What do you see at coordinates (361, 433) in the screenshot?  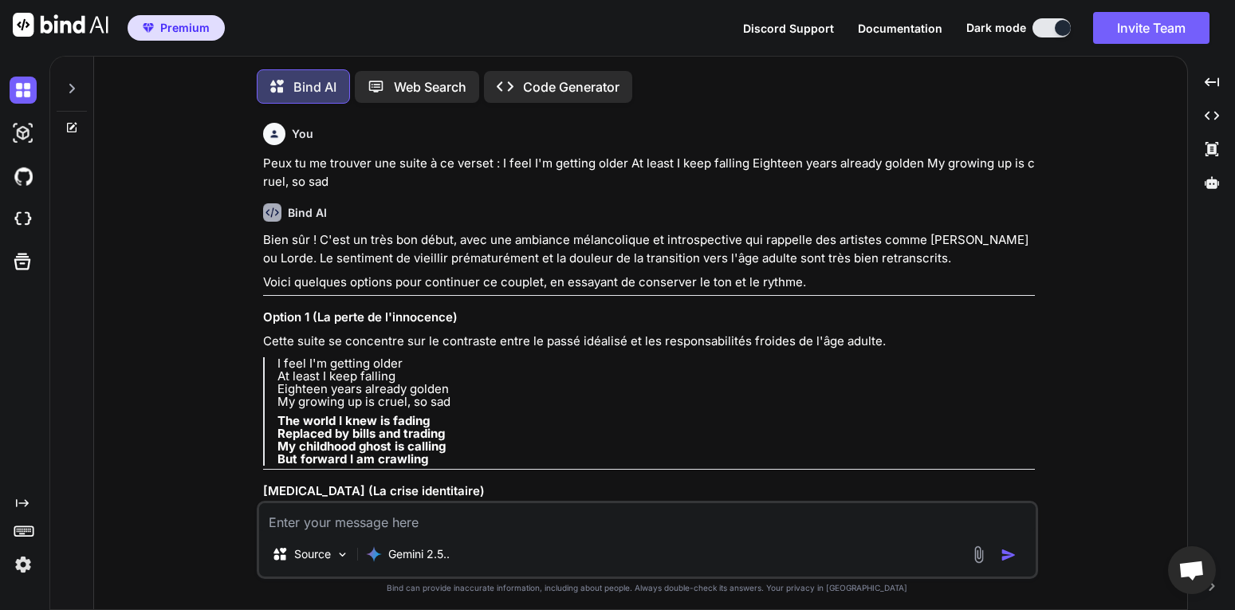 I see `strong: Replaced by bills and trading` at bounding box center [361, 433].